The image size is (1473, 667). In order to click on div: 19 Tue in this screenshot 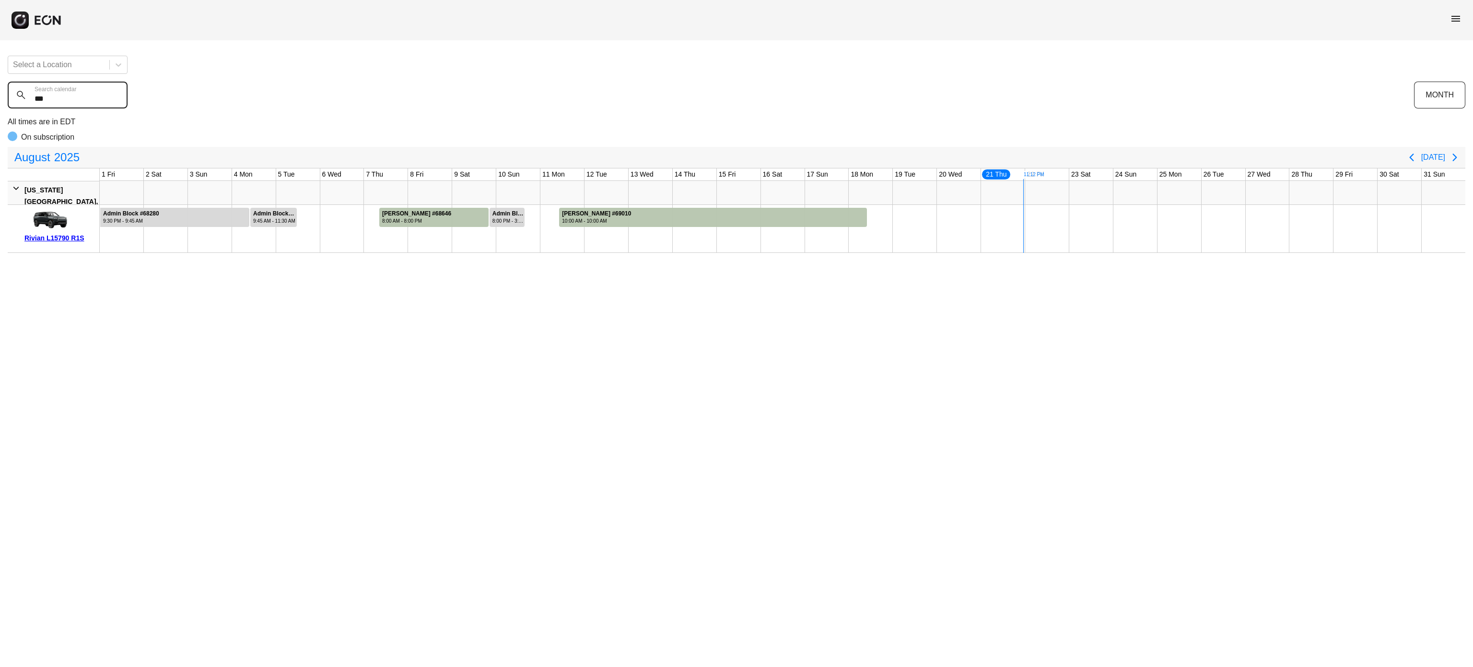, I will do `click(905, 174)`.